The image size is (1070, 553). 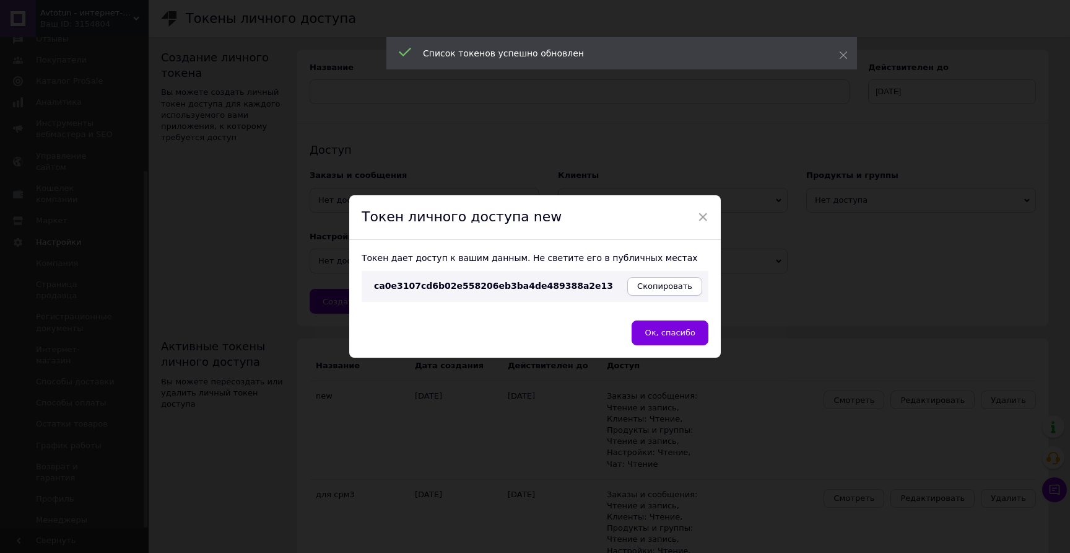 I want to click on span: Скопировать, so click(x=665, y=286).